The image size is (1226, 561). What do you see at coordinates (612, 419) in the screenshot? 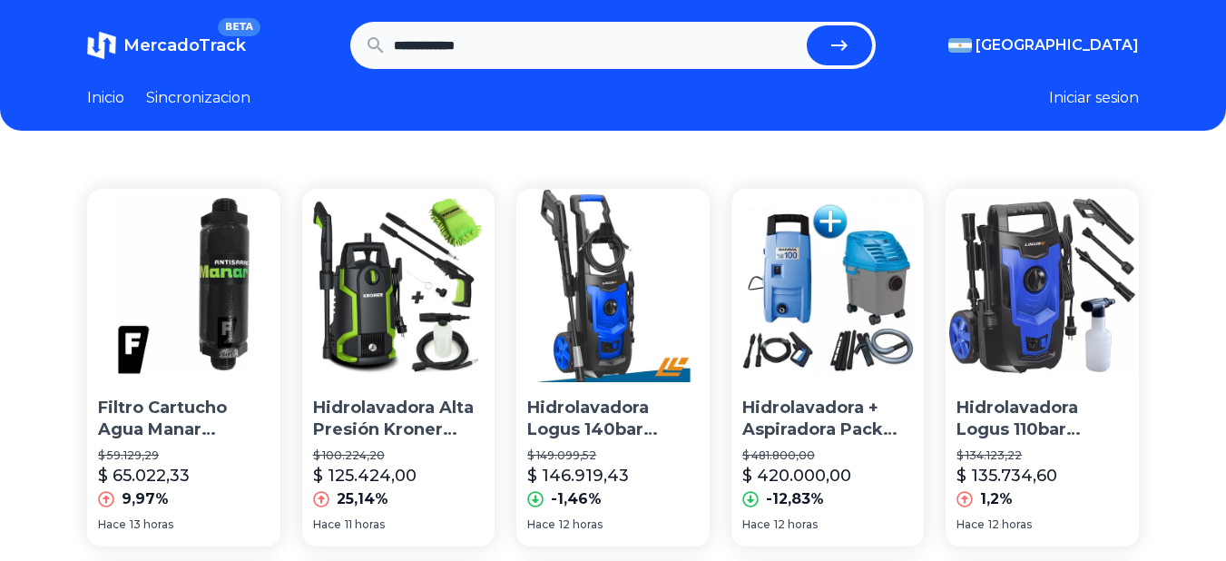
I see `p: Hidrolavadora Logus 140bar 1800w Dosificador De Espuma..!!` at bounding box center [612, 419].